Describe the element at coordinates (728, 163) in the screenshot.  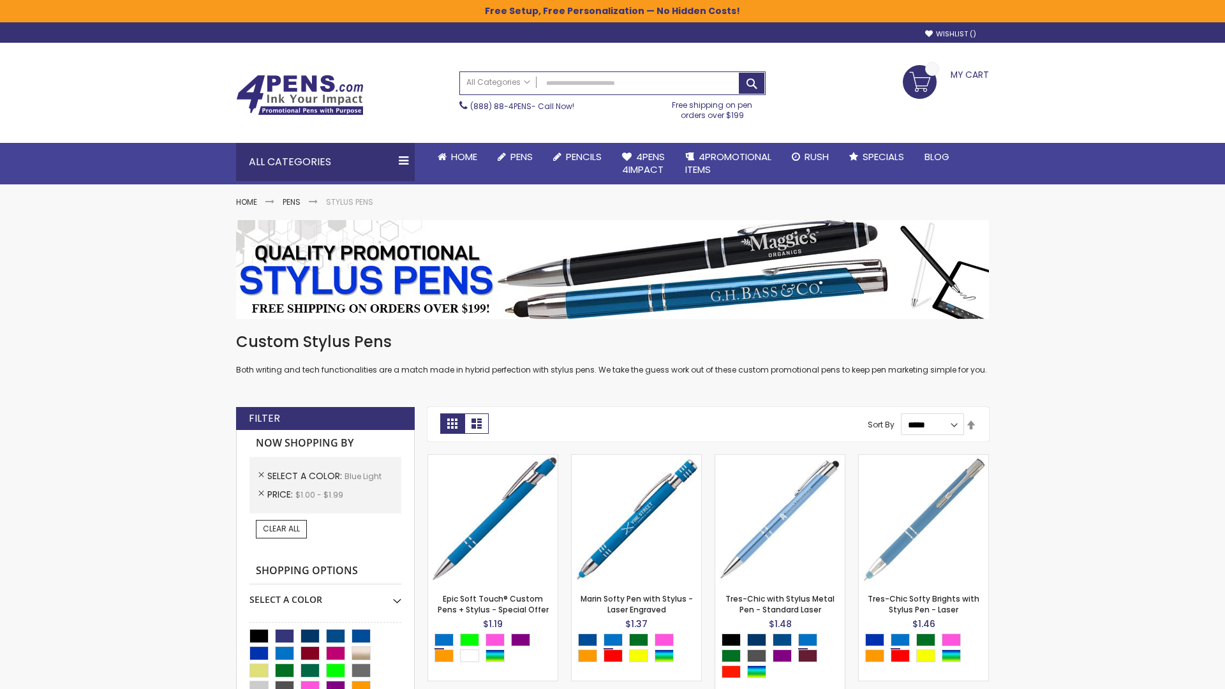
I see `span: 4PROMOTIONAL ITEMS` at that location.